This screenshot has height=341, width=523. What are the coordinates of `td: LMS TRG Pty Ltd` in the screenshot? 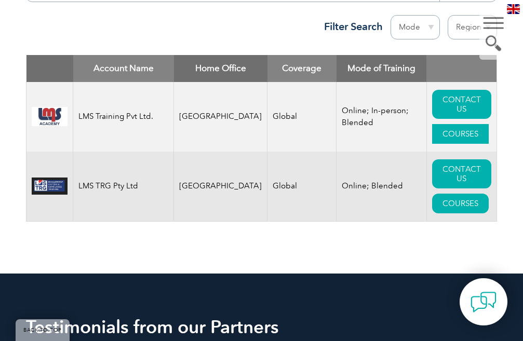 It's located at (124, 186).